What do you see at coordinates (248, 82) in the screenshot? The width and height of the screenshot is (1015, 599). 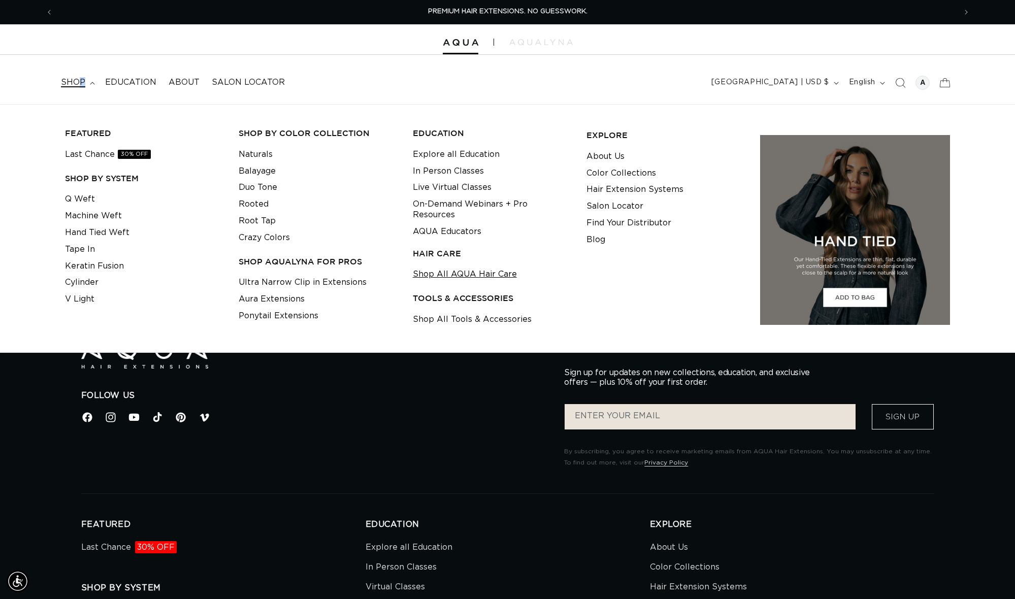 I see `span: Salon Locator` at bounding box center [248, 82].